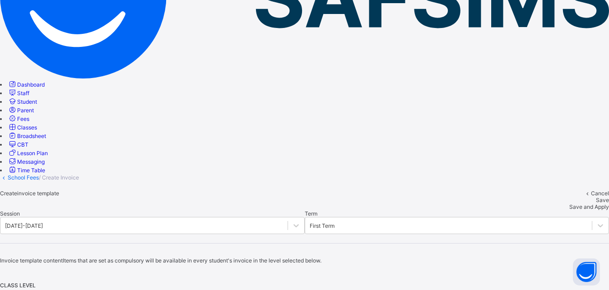  Describe the element at coordinates (27, 127) in the screenshot. I see `span: Classes` at that location.